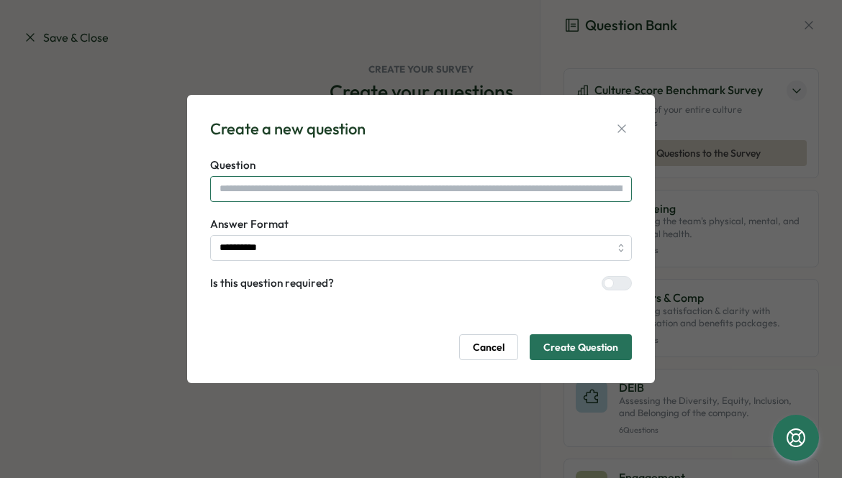 Image resolution: width=842 pixels, height=478 pixels. Describe the element at coordinates (288, 129) in the screenshot. I see `div: Create a new question` at that location.